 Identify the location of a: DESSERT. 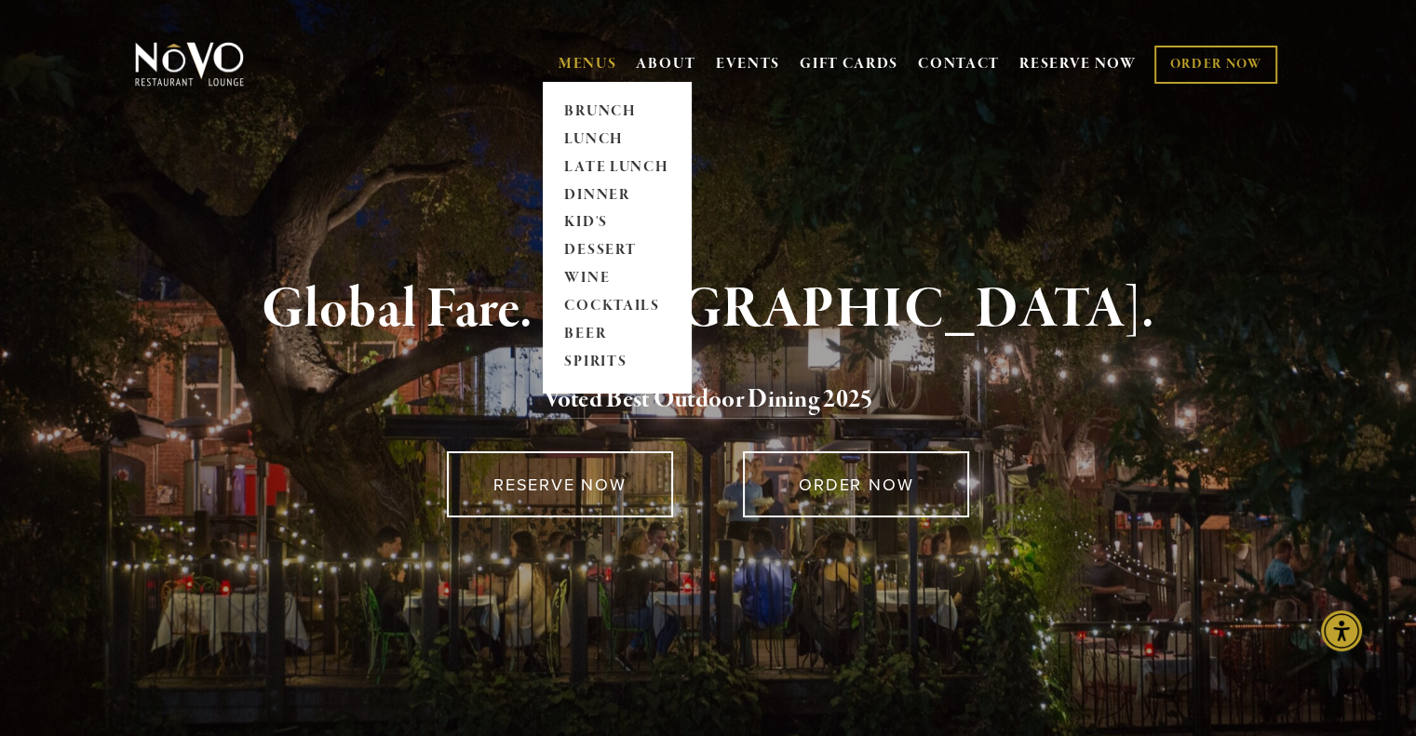
(616, 251).